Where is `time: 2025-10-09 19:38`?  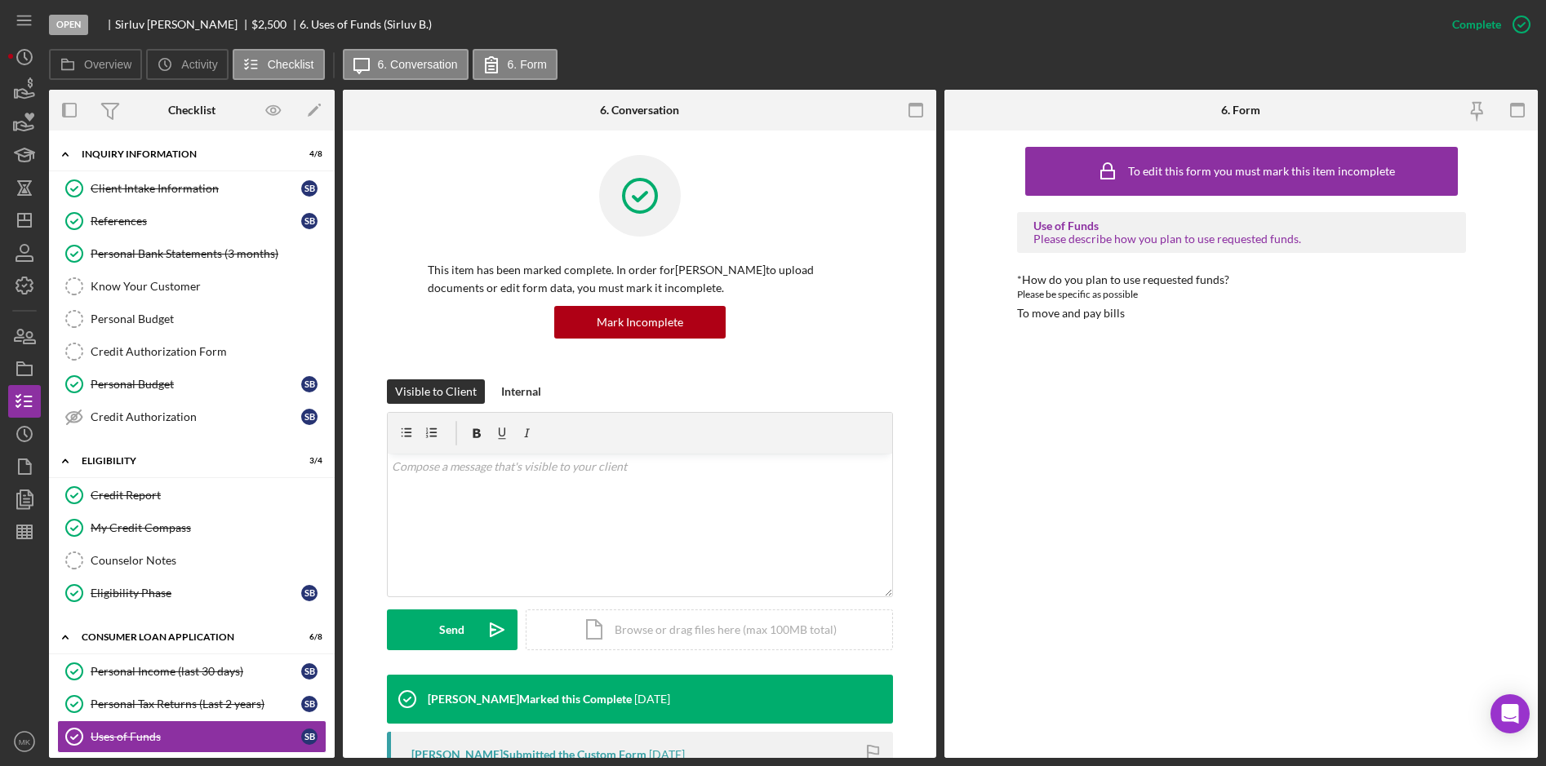
time: 2025-10-09 19:38 is located at coordinates (652, 699).